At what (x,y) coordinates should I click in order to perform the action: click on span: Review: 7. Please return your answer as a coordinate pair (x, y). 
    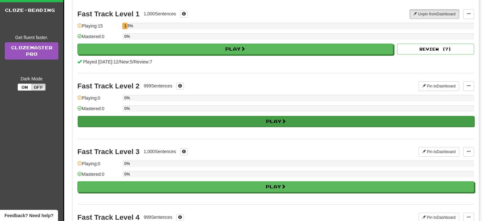
    Looking at the image, I should click on (143, 62).